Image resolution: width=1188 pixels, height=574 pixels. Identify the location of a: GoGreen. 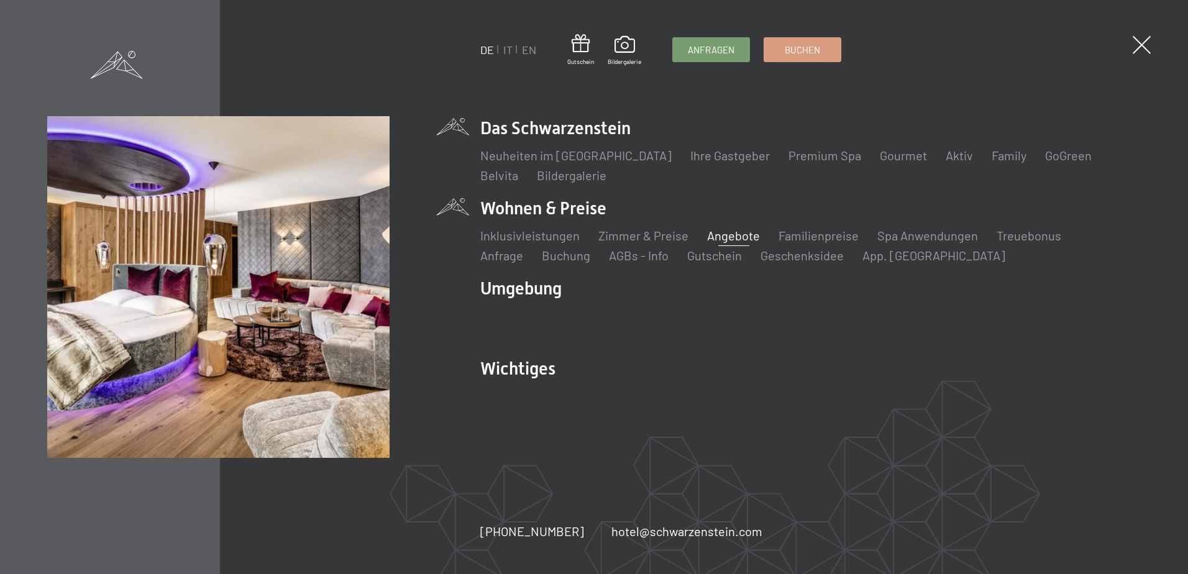
(1068, 155).